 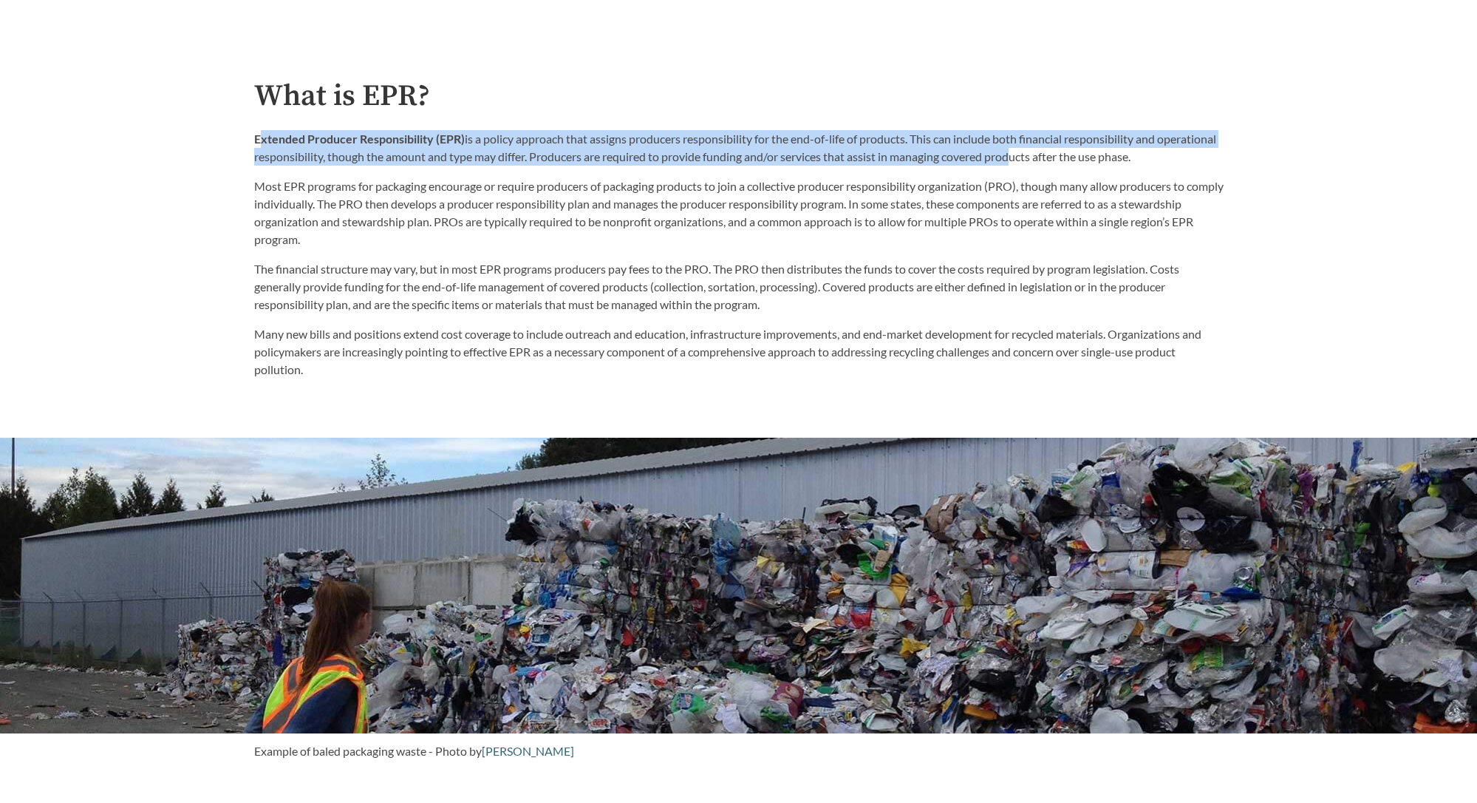 What do you see at coordinates (368, 750) in the screenshot?
I see `span: Example of baled packaging waste - Photo by` at bounding box center [368, 750].